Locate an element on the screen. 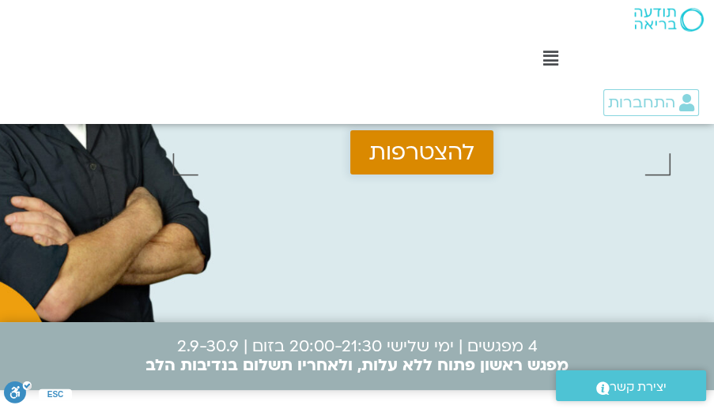 The width and height of the screenshot is (714, 409). a: יצירת קשר is located at coordinates (631, 386).